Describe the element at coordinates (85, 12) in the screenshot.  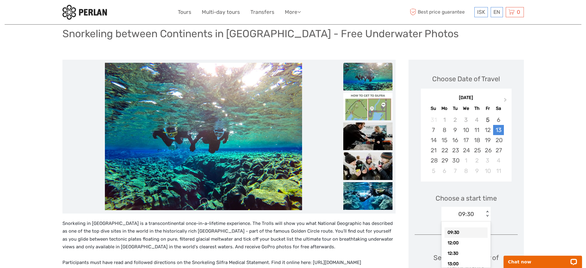
I see `img: 288-6a22670a-0f57-43d8-a107-52fbc9b92f2c_logo_small.jpg` at that location.